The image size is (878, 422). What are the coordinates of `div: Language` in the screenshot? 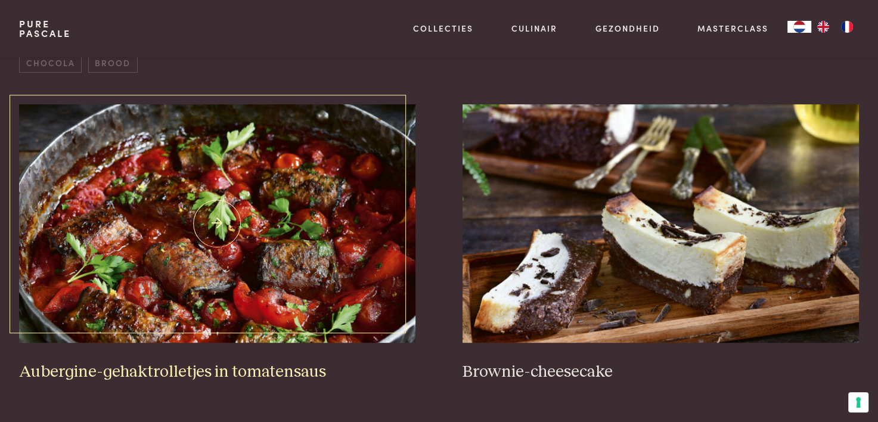 It's located at (799, 27).